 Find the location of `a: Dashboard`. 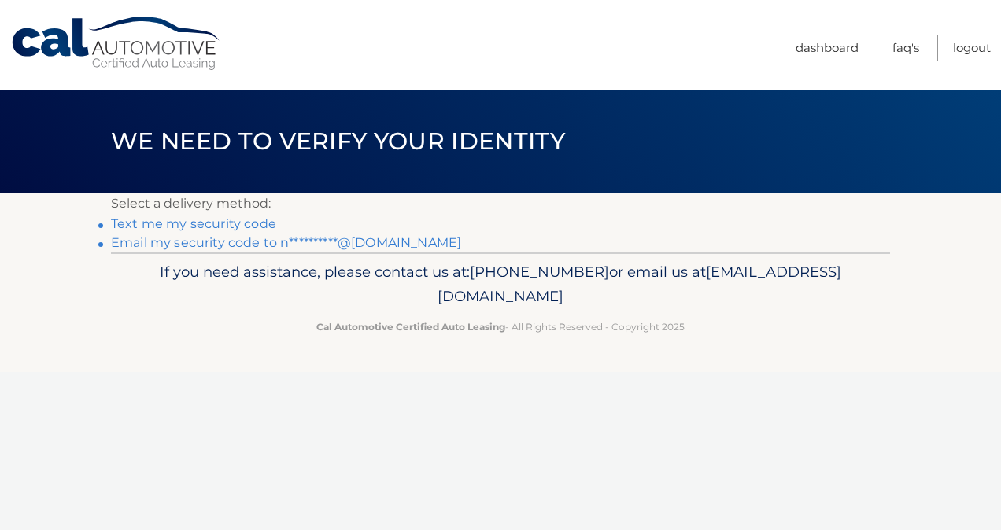

a: Dashboard is located at coordinates (827, 47).